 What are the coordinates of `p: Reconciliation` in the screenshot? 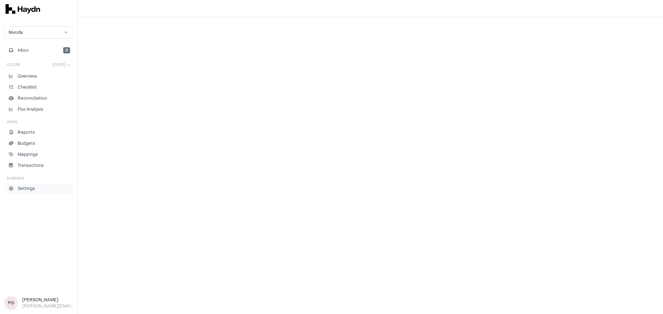 It's located at (32, 98).